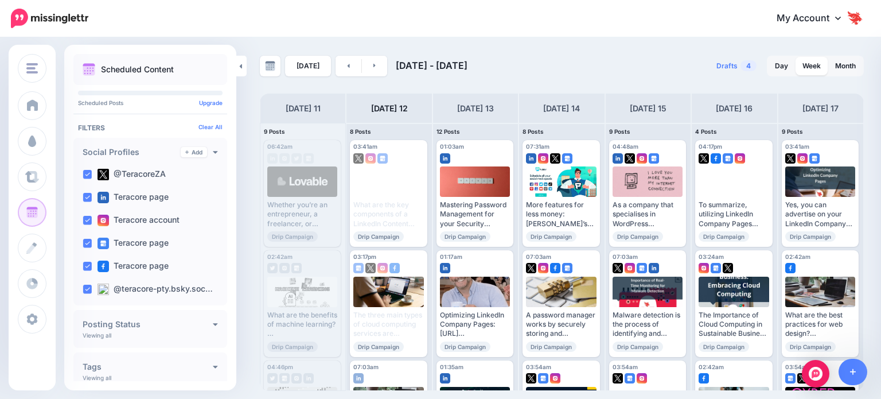 The width and height of the screenshot is (881, 399). I want to click on div: What are the benefits of machine learning? Read the full article: Revolutionizing Industries with..., so click(302, 324).